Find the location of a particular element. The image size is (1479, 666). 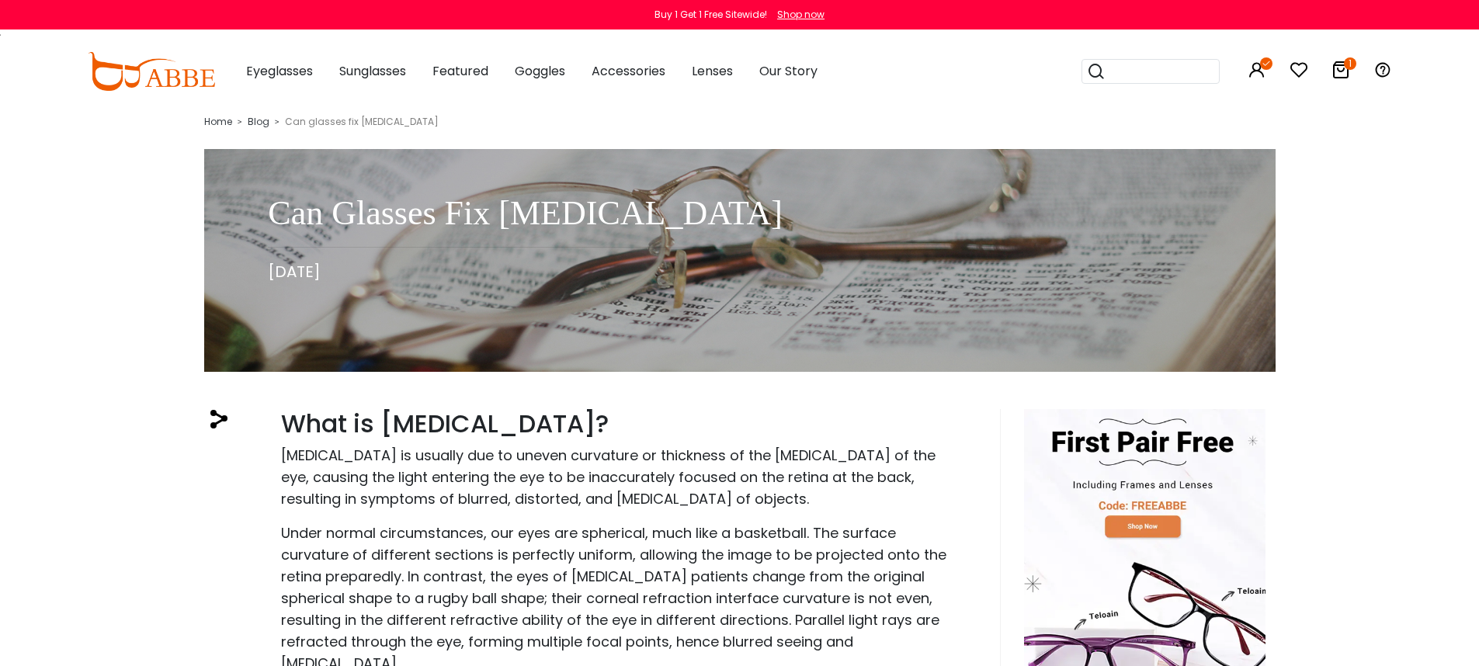

span: Featured is located at coordinates (460, 71).